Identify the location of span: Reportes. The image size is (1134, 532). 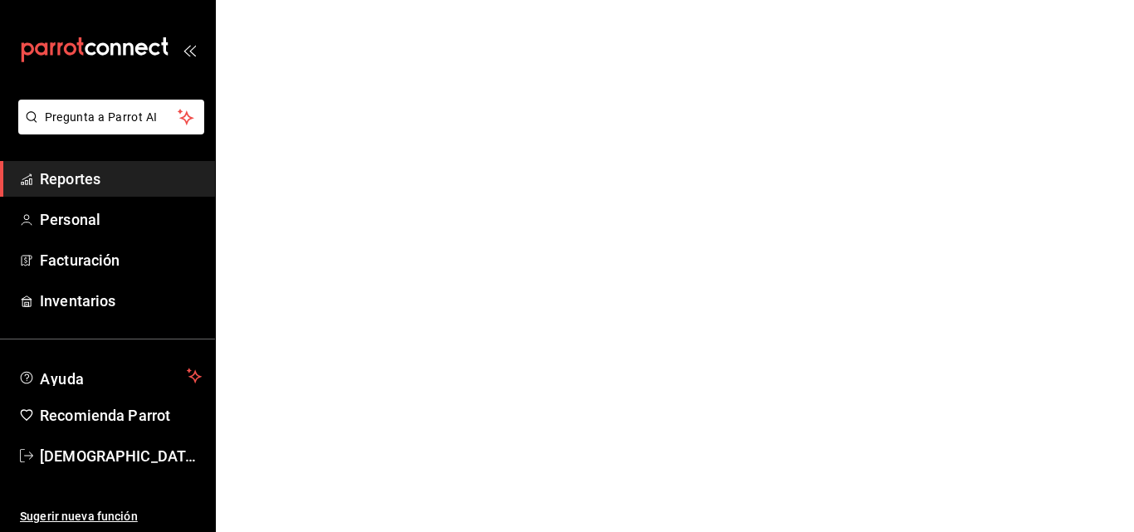
(120, 178).